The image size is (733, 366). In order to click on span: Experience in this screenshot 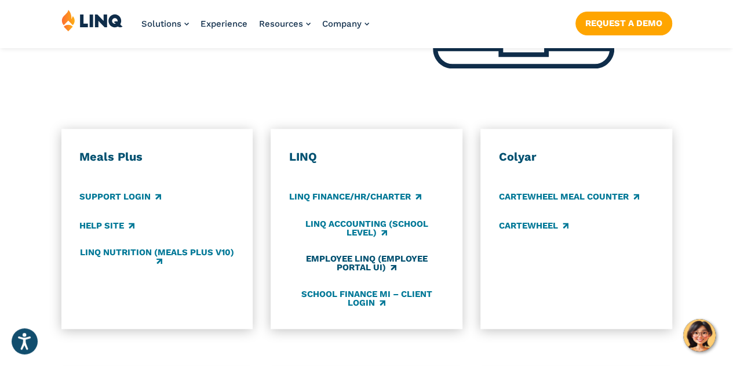, I will do `click(224, 24)`.